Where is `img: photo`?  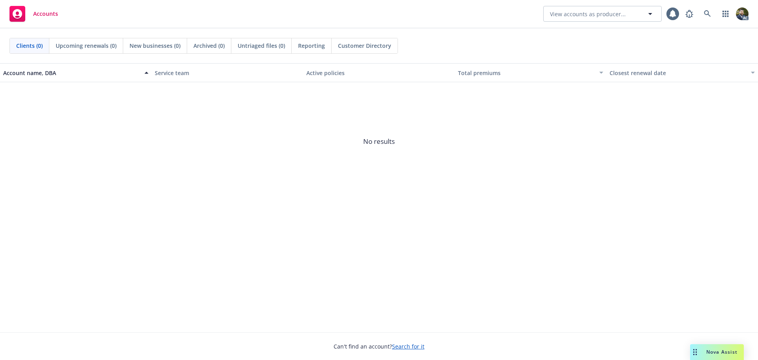
img: photo is located at coordinates (742, 14).